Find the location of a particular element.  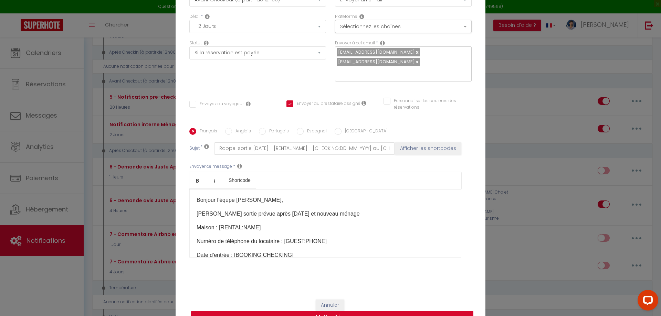

button: Annuler is located at coordinates (330, 306).